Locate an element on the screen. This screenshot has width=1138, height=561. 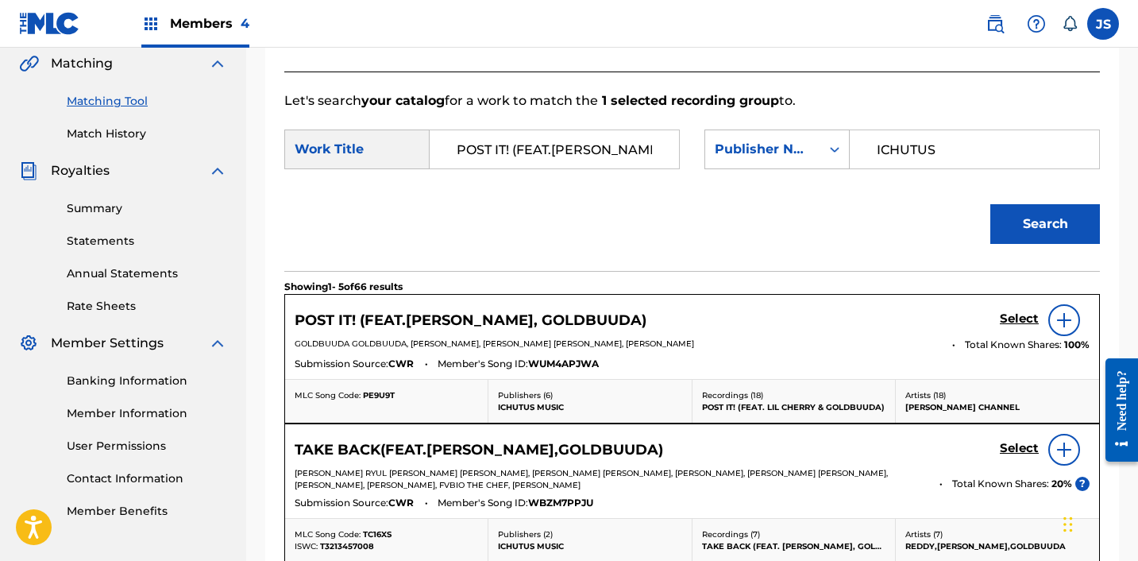
span: Royalties is located at coordinates (80, 171).